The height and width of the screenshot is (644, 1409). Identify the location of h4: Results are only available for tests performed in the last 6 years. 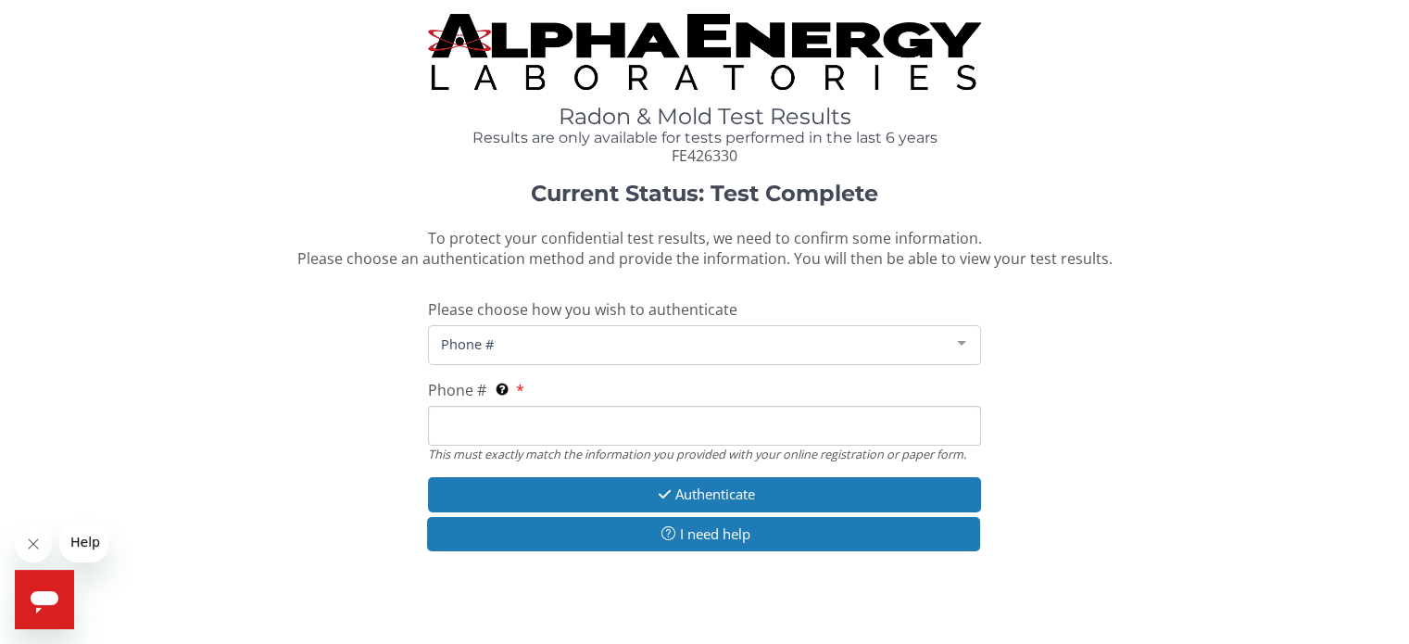
(704, 138).